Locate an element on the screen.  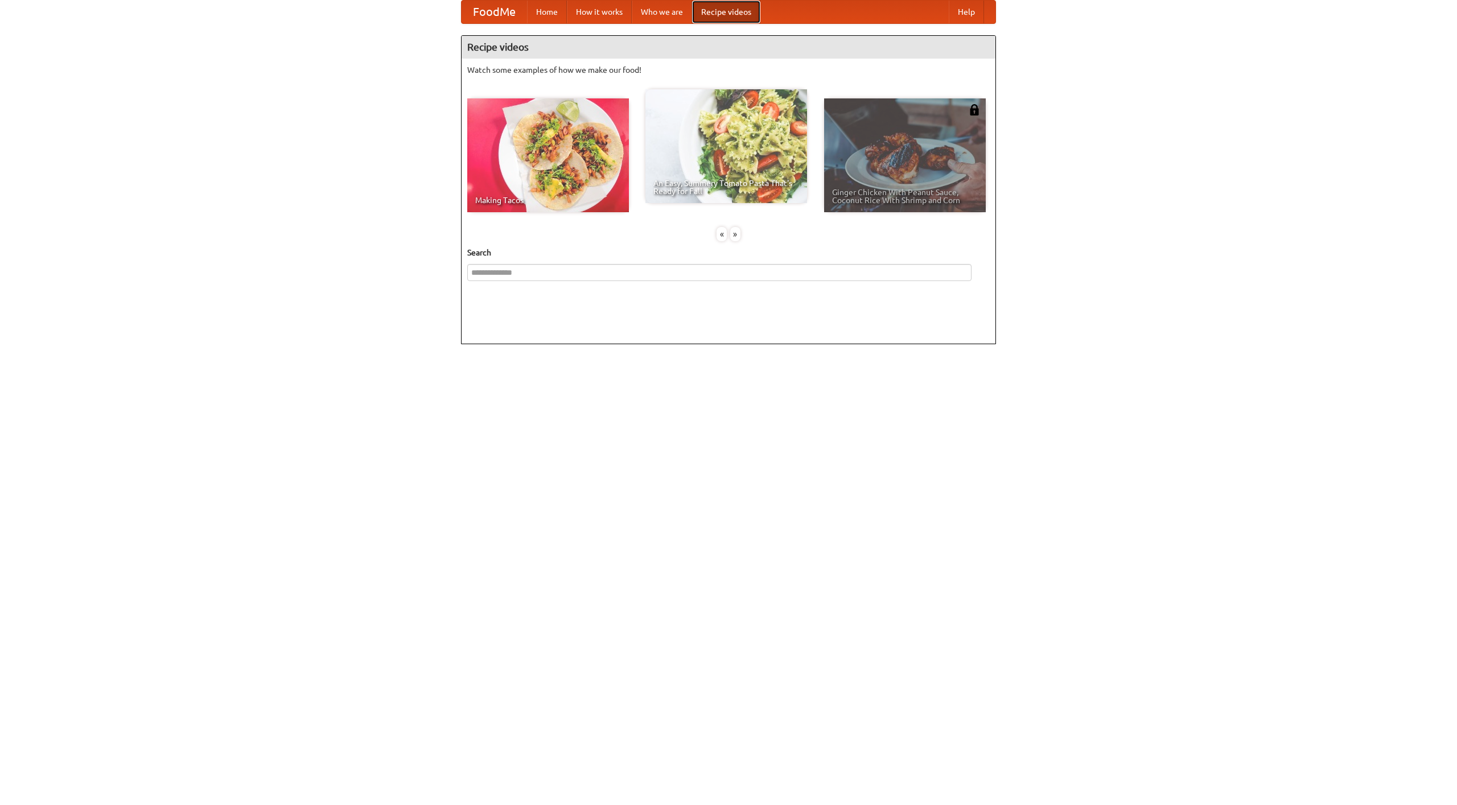
img: 483408.png is located at coordinates (974, 110).